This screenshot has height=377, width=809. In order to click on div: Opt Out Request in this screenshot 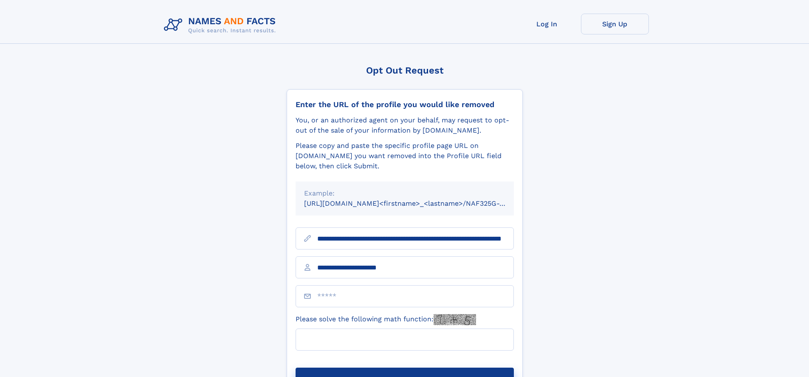, I will do `click(405, 70)`.